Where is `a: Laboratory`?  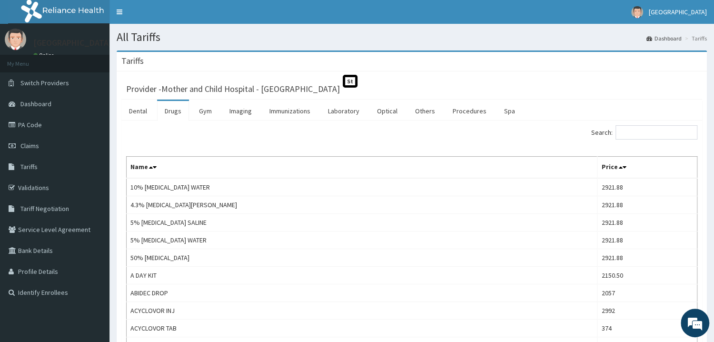 a: Laboratory is located at coordinates (344, 111).